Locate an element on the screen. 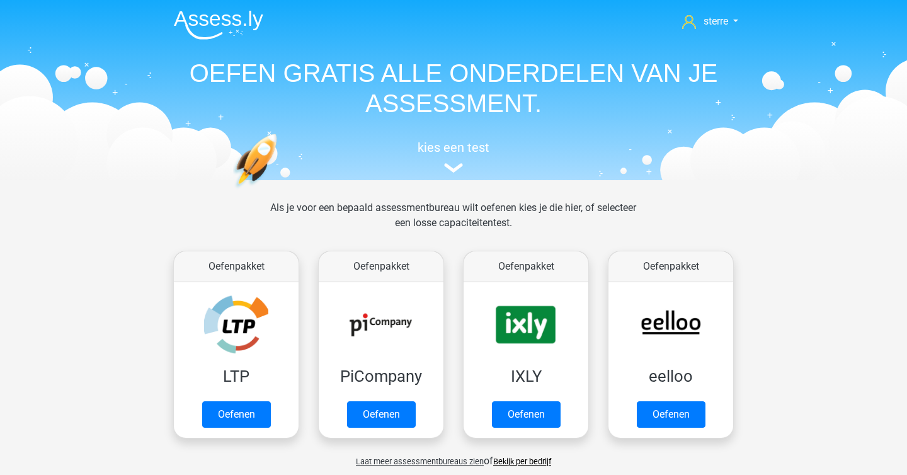  img: assessment is located at coordinates (454, 168).